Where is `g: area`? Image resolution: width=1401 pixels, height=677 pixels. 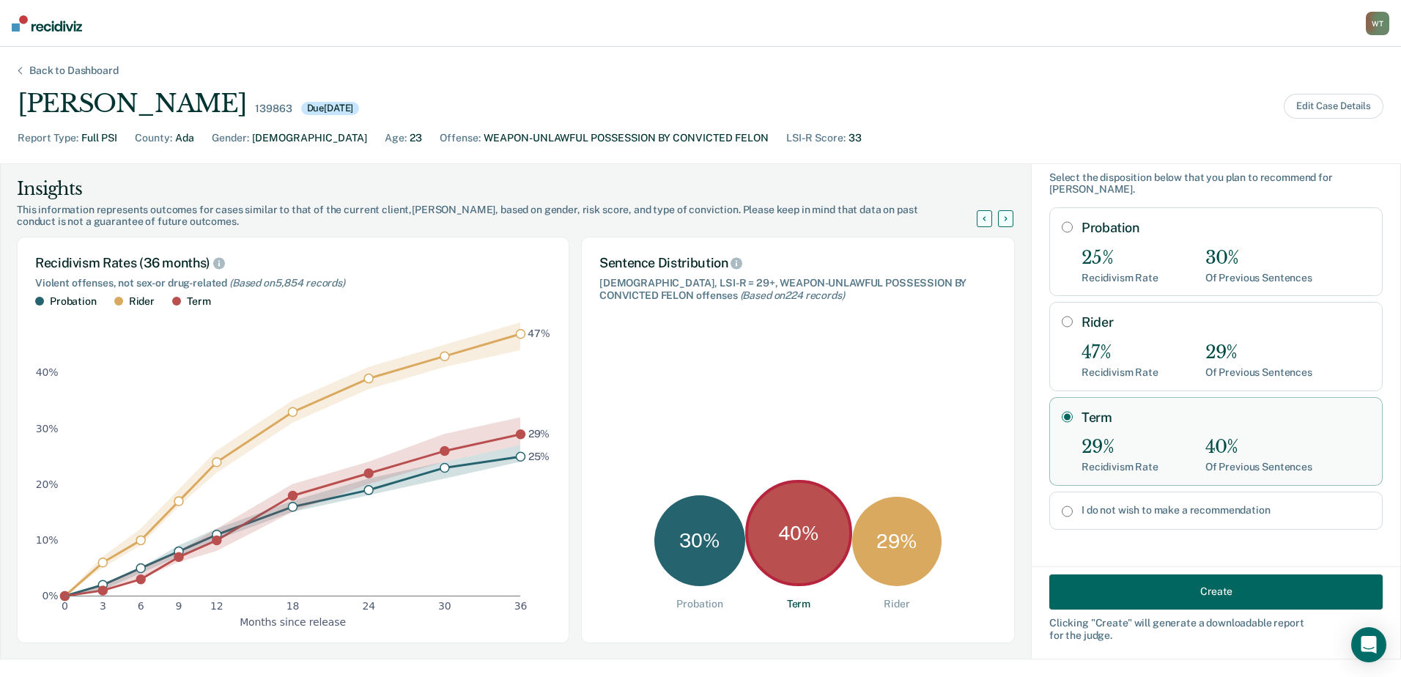
g: area is located at coordinates (292, 459).